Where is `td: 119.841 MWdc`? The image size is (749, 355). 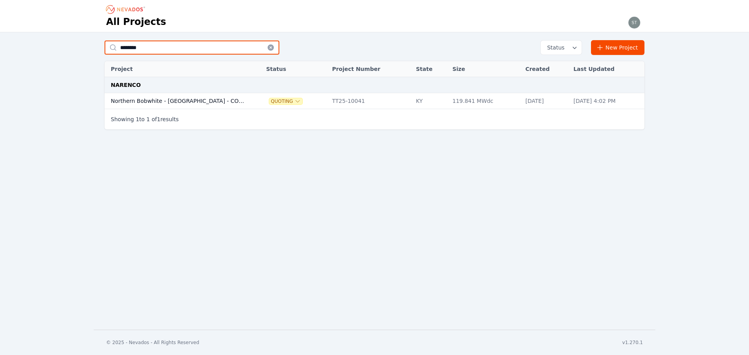 td: 119.841 MWdc is located at coordinates (485, 101).